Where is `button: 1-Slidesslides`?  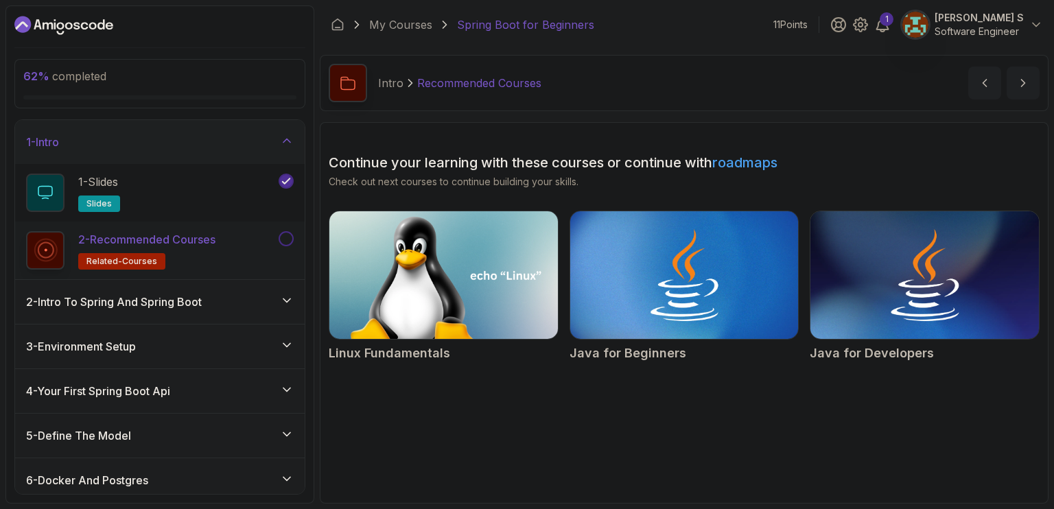
button: 1-Slidesslides is located at coordinates (160, 193).